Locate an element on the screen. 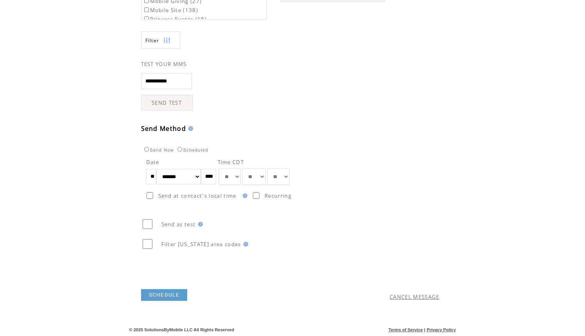  label: Mobile Site (138) is located at coordinates (171, 10).